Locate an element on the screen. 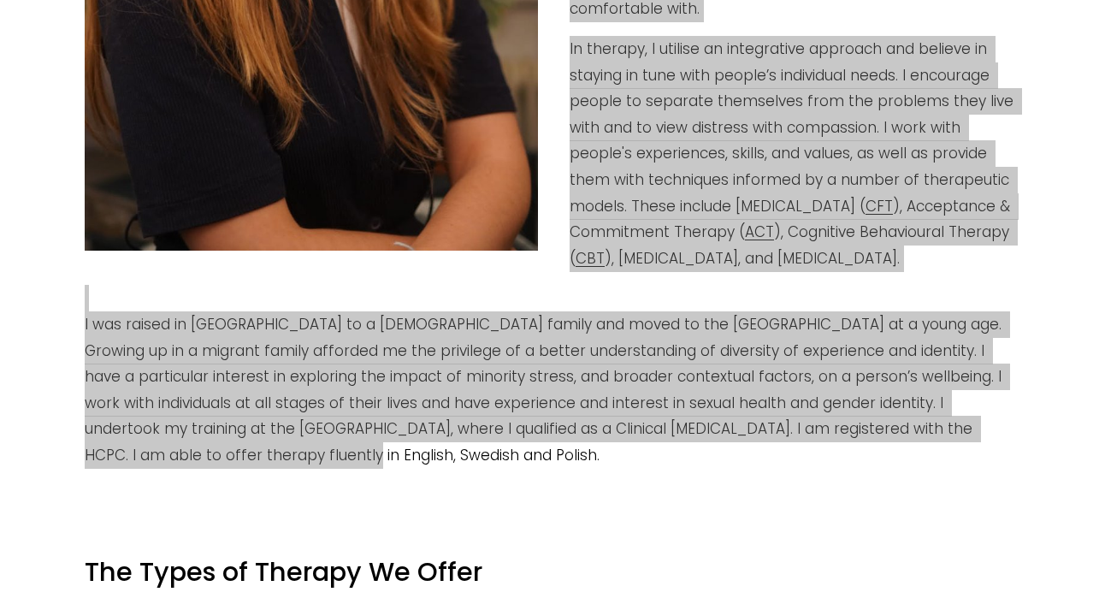 The image size is (1105, 592). h1: The Types of Therapy We Offer is located at coordinates (552, 572).